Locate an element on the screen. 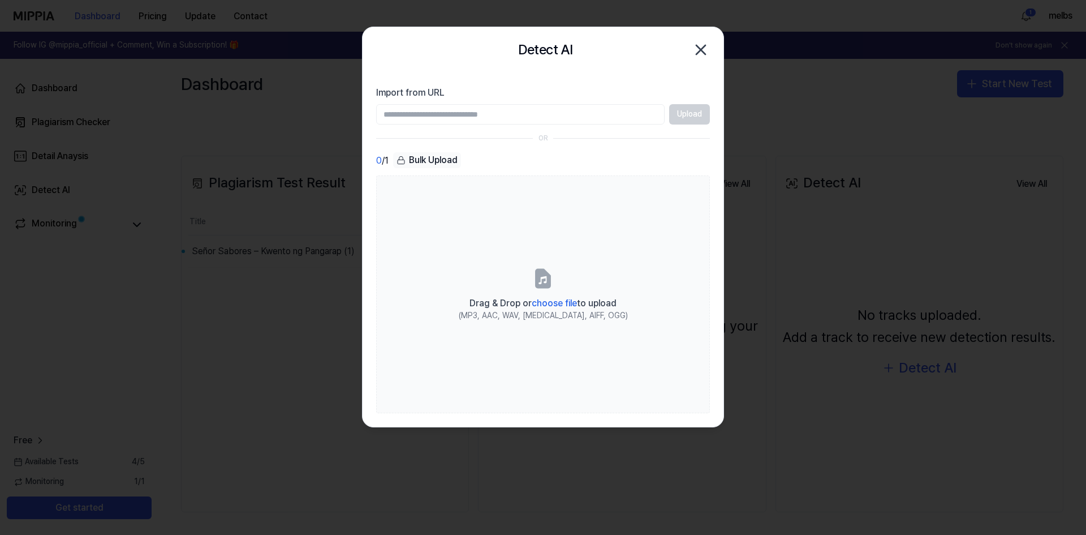 The height and width of the screenshot is (535, 1086). label: Import from URL is located at coordinates (543, 93).